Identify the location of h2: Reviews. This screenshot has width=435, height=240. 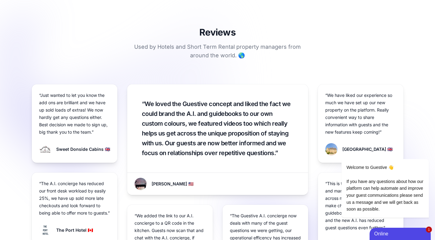
(218, 32).